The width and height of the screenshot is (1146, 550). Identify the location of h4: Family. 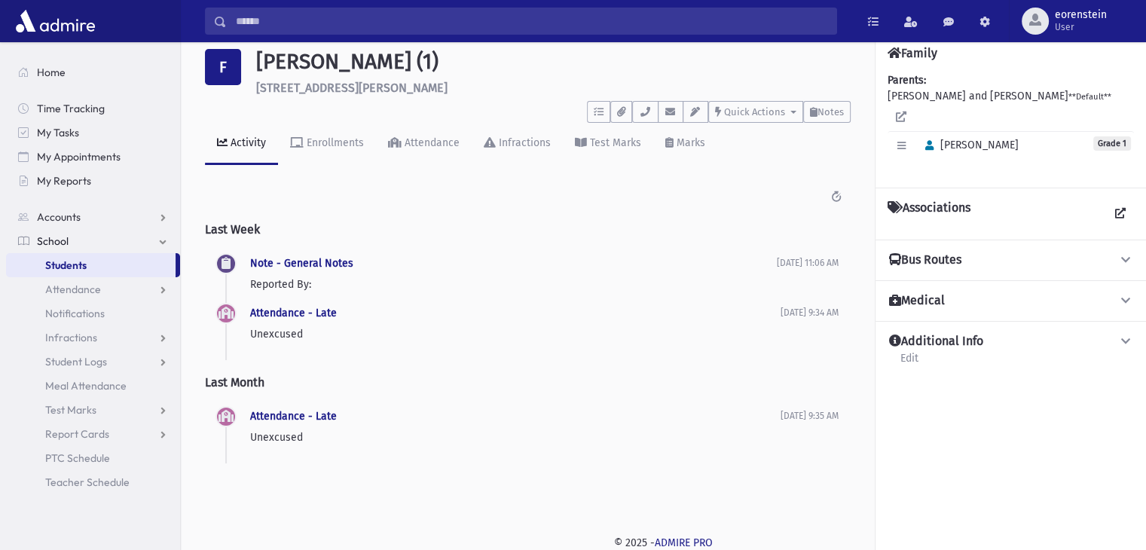
(912, 53).